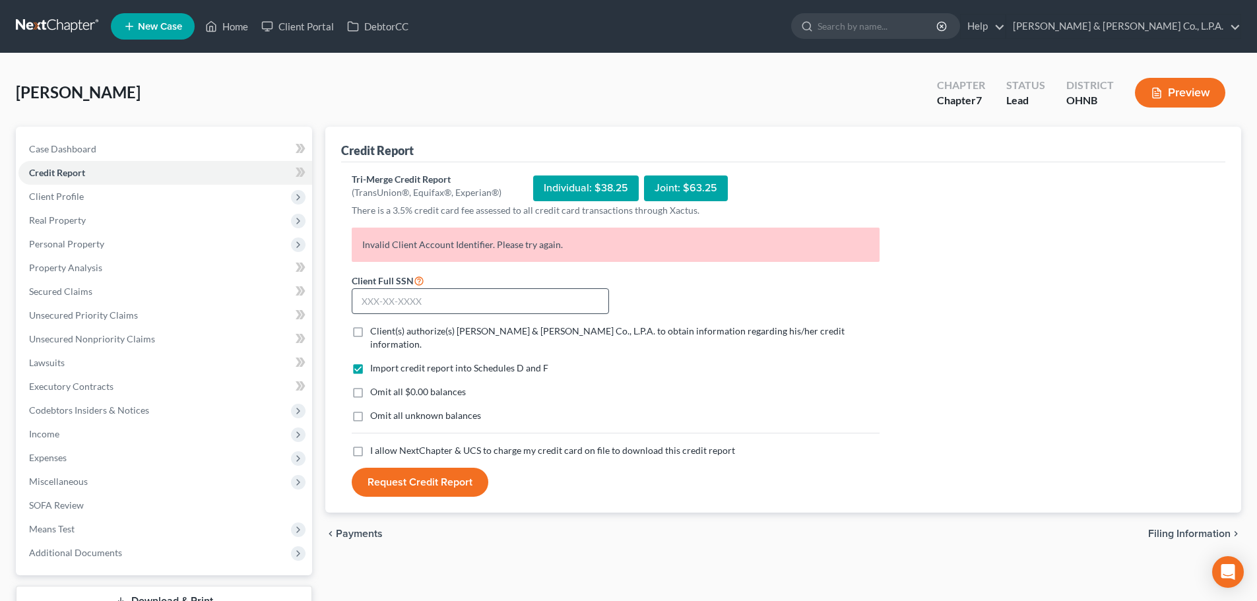  What do you see at coordinates (1189, 534) in the screenshot?
I see `span: Filing Information` at bounding box center [1189, 534].